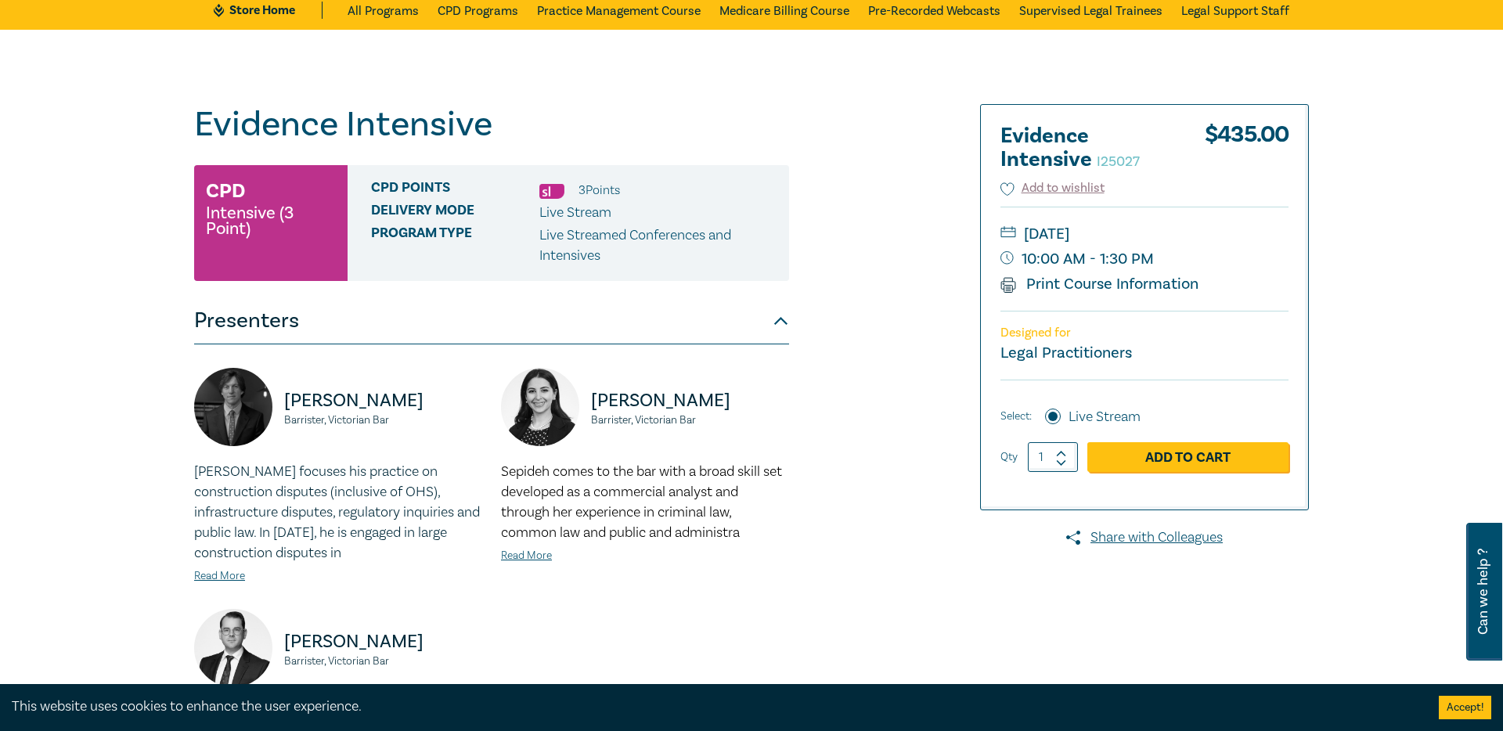 Image resolution: width=1503 pixels, height=731 pixels. I want to click on span: Sepideh comes to the bar with a broad skill set developed as a commercial analyst and through her..., so click(641, 502).